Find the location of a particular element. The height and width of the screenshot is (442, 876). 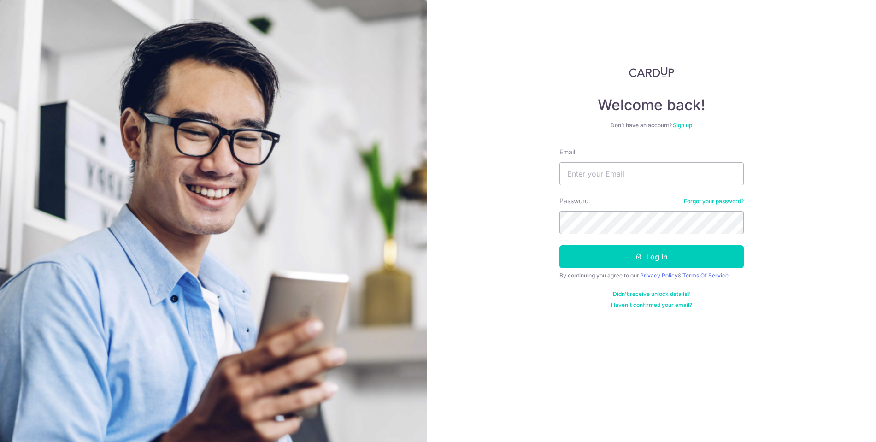

h4: Welcome back! is located at coordinates (651, 105).